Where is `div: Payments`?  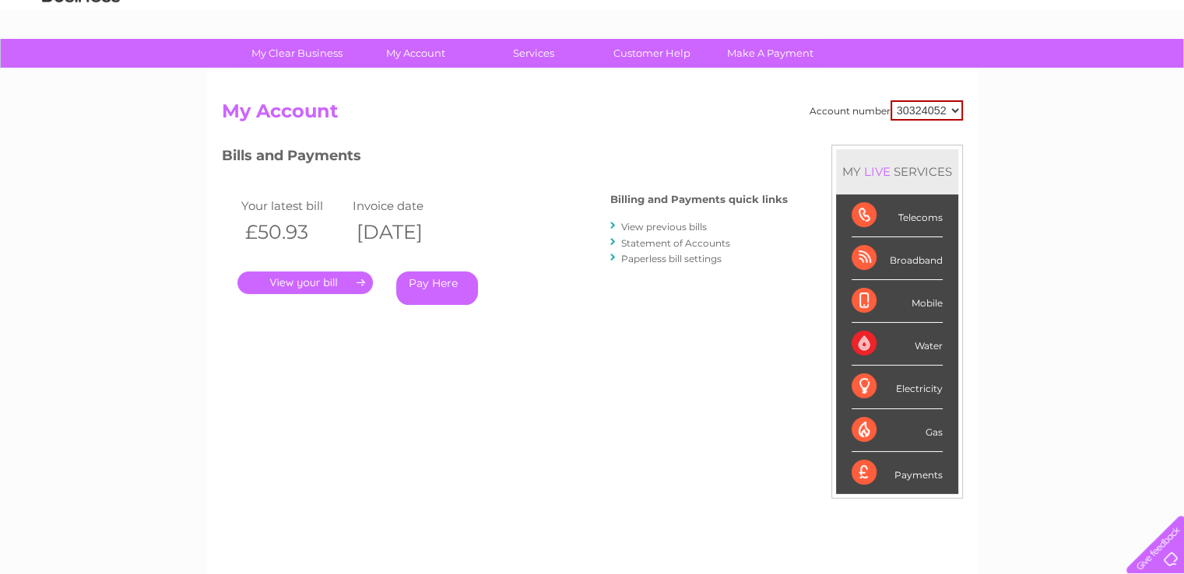
div: Payments is located at coordinates (897, 473).